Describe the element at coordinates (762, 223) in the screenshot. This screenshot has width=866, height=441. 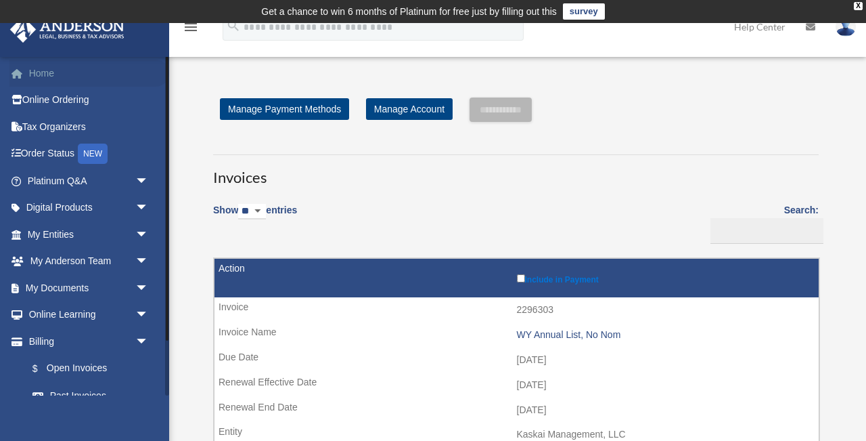
I see `label: Search:` at that location.